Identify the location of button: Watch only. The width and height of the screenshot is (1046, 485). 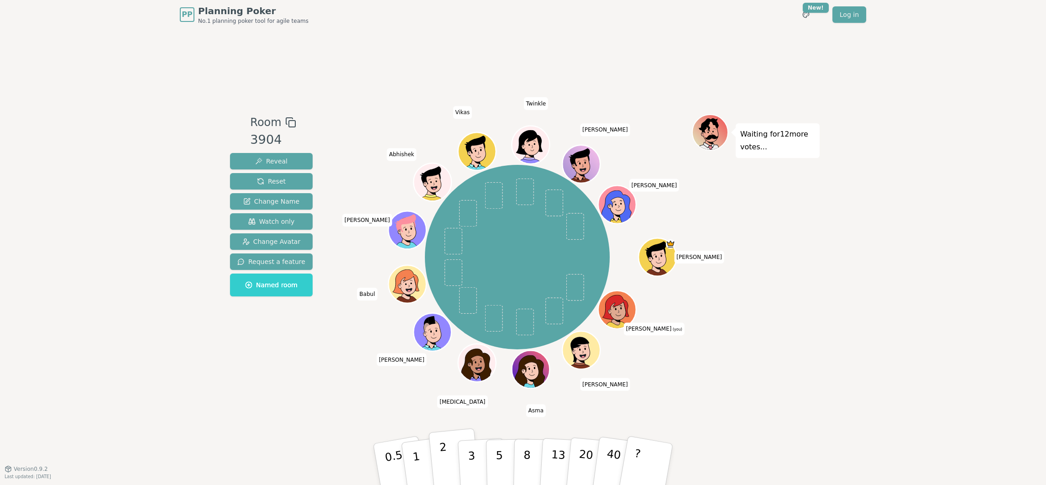
(271, 221).